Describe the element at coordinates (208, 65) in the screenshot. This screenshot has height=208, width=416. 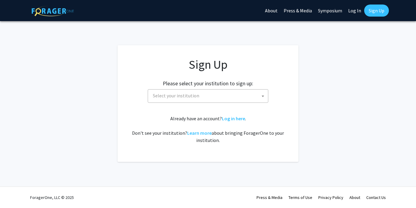
I see `h1: Sign Up` at that location.